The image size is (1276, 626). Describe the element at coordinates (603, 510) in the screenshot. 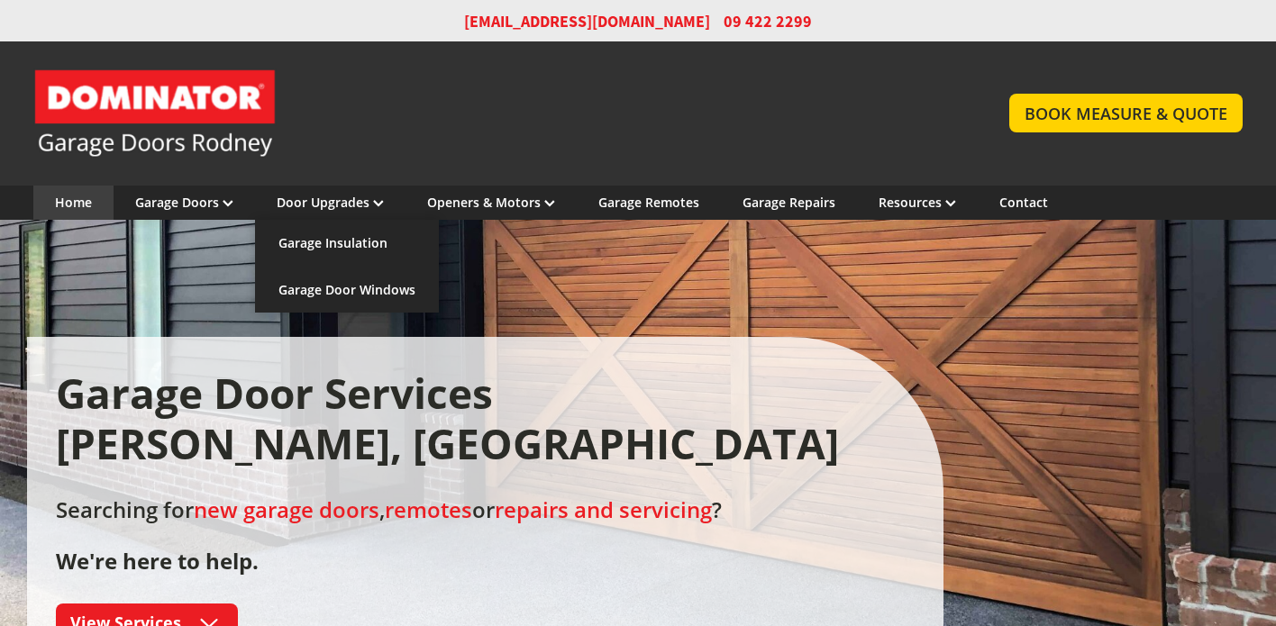

I see `a: repairs and servicing` at that location.